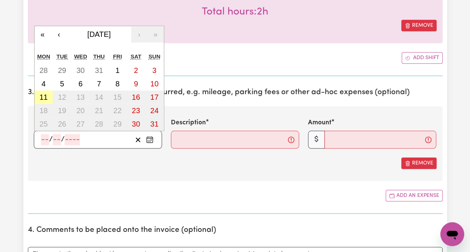 Image resolution: width=470 pixels, height=252 pixels. Describe the element at coordinates (189, 123) in the screenshot. I see `label: Description` at that location.